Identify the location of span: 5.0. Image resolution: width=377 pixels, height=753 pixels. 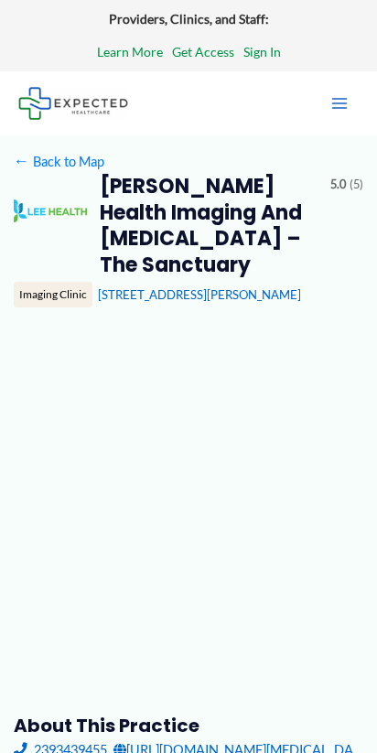
(338, 185).